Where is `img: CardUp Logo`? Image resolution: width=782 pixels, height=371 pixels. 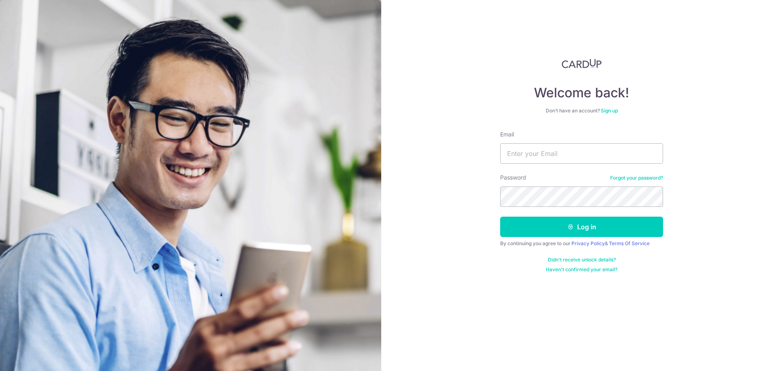 img: CardUp Logo is located at coordinates (582, 64).